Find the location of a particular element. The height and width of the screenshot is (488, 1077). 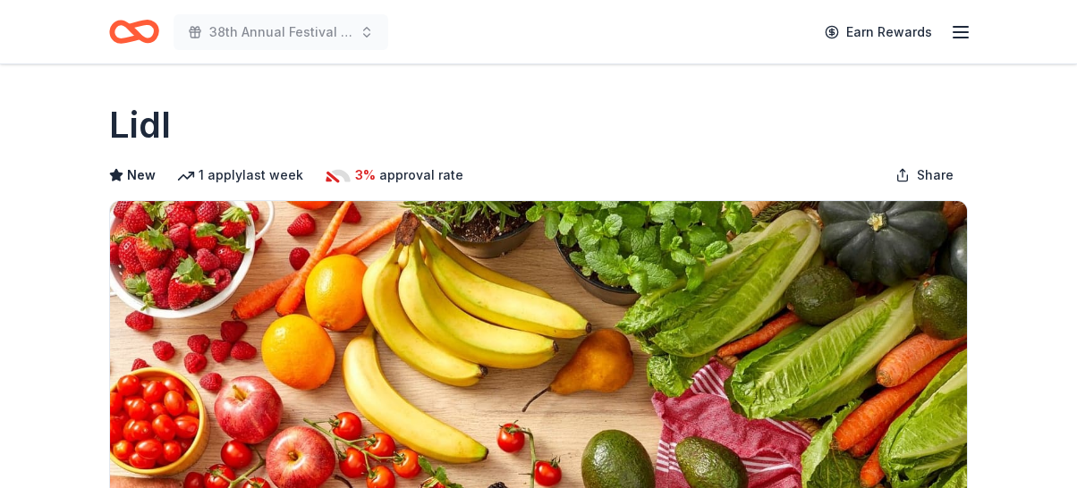

span: Share is located at coordinates (935, 175).